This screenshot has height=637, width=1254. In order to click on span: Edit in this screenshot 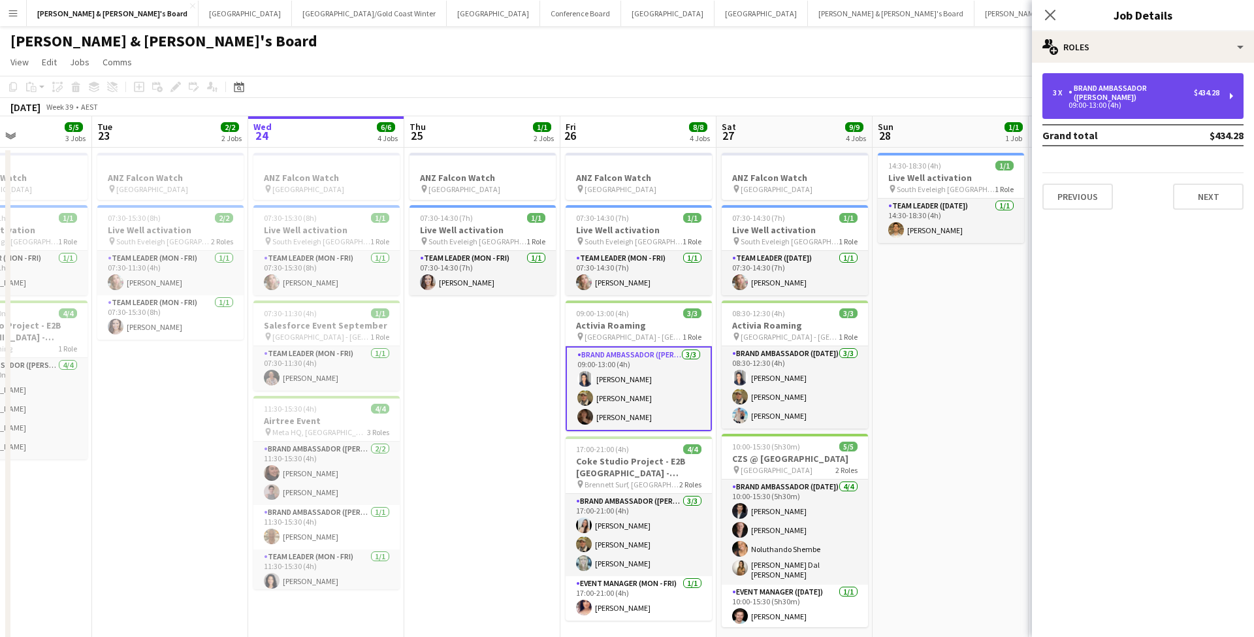, I will do `click(49, 62)`.